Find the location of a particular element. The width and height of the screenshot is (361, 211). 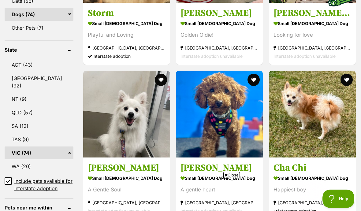

img: Cha Chi - Chihuahua (Long Coat) x Pomeranian Dog is located at coordinates (312, 114).